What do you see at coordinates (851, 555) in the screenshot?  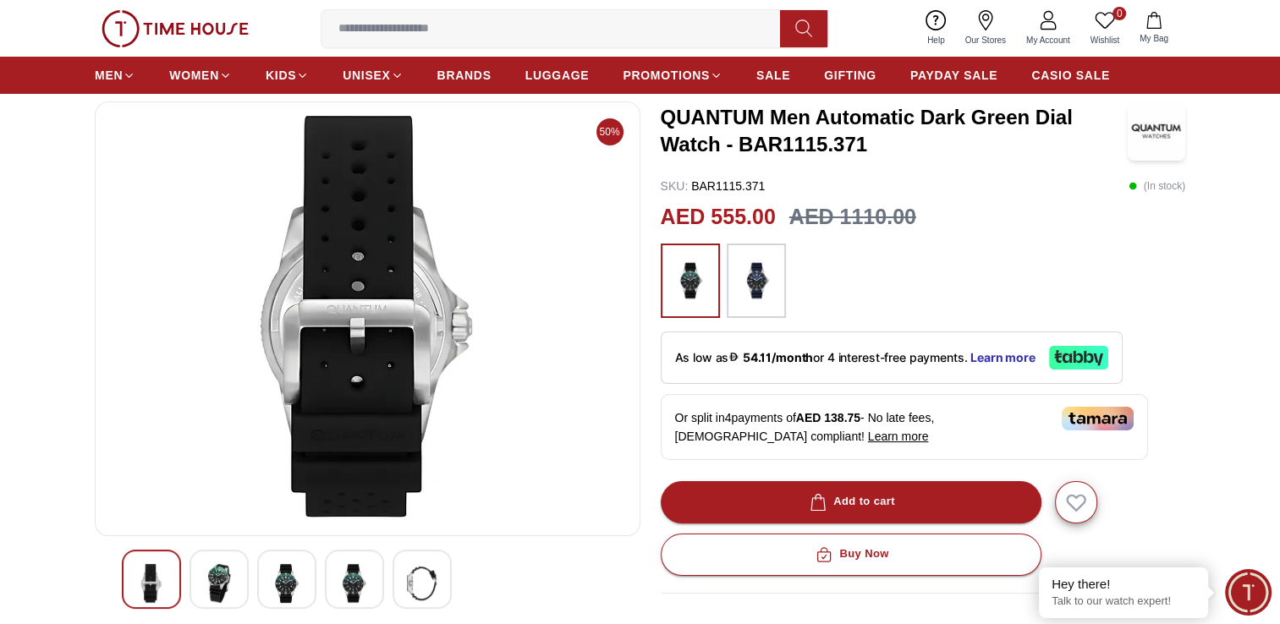 I see `button: Buy Now` at bounding box center [851, 555].